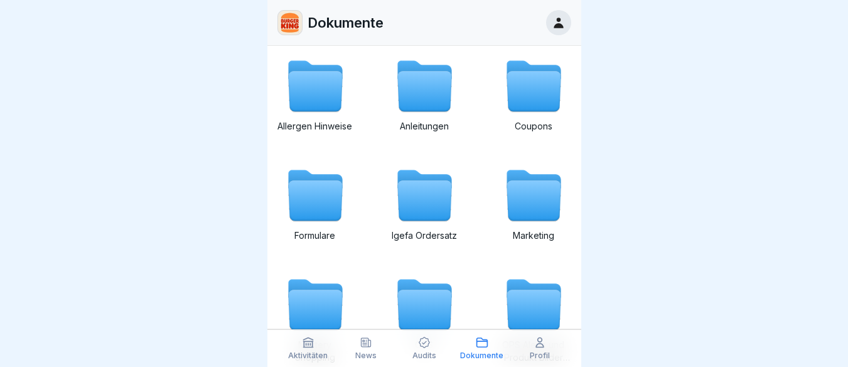 This screenshot has height=367, width=848. What do you see at coordinates (424, 235) in the screenshot?
I see `p: Igefa Ordersatz` at bounding box center [424, 235].